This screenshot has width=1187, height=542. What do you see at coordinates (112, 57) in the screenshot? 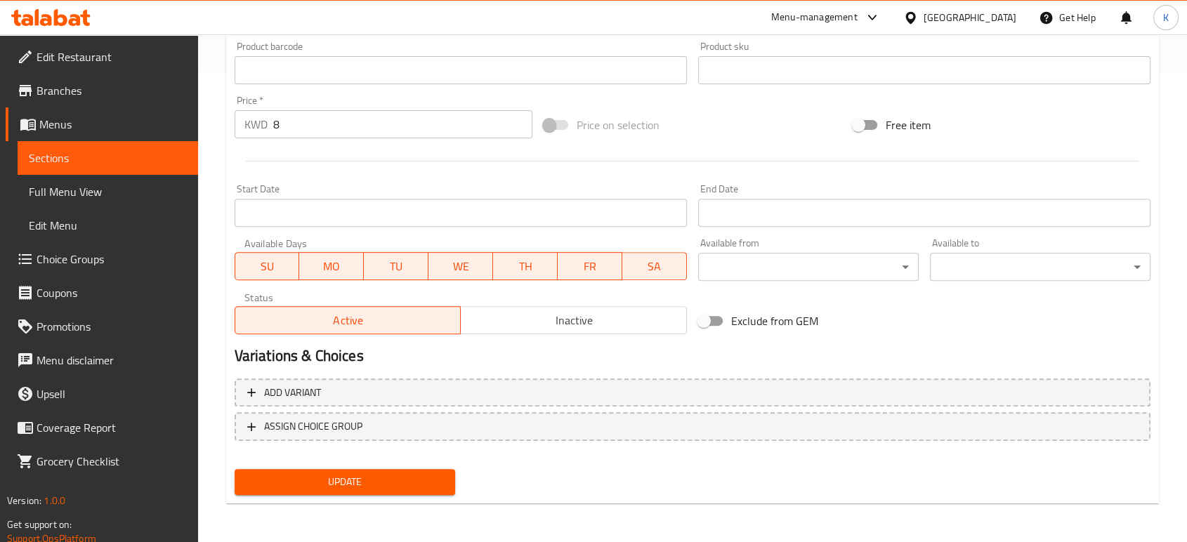
I see `span: Edit Restaurant` at bounding box center [112, 57].